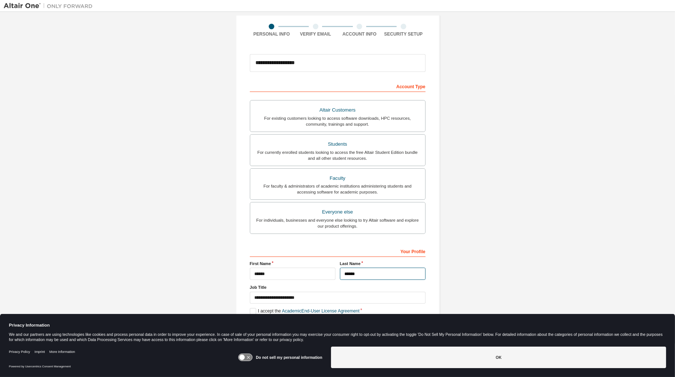 This screenshot has width=675, height=377. What do you see at coordinates (292, 264) in the screenshot?
I see `label: First Name` at bounding box center [292, 264].